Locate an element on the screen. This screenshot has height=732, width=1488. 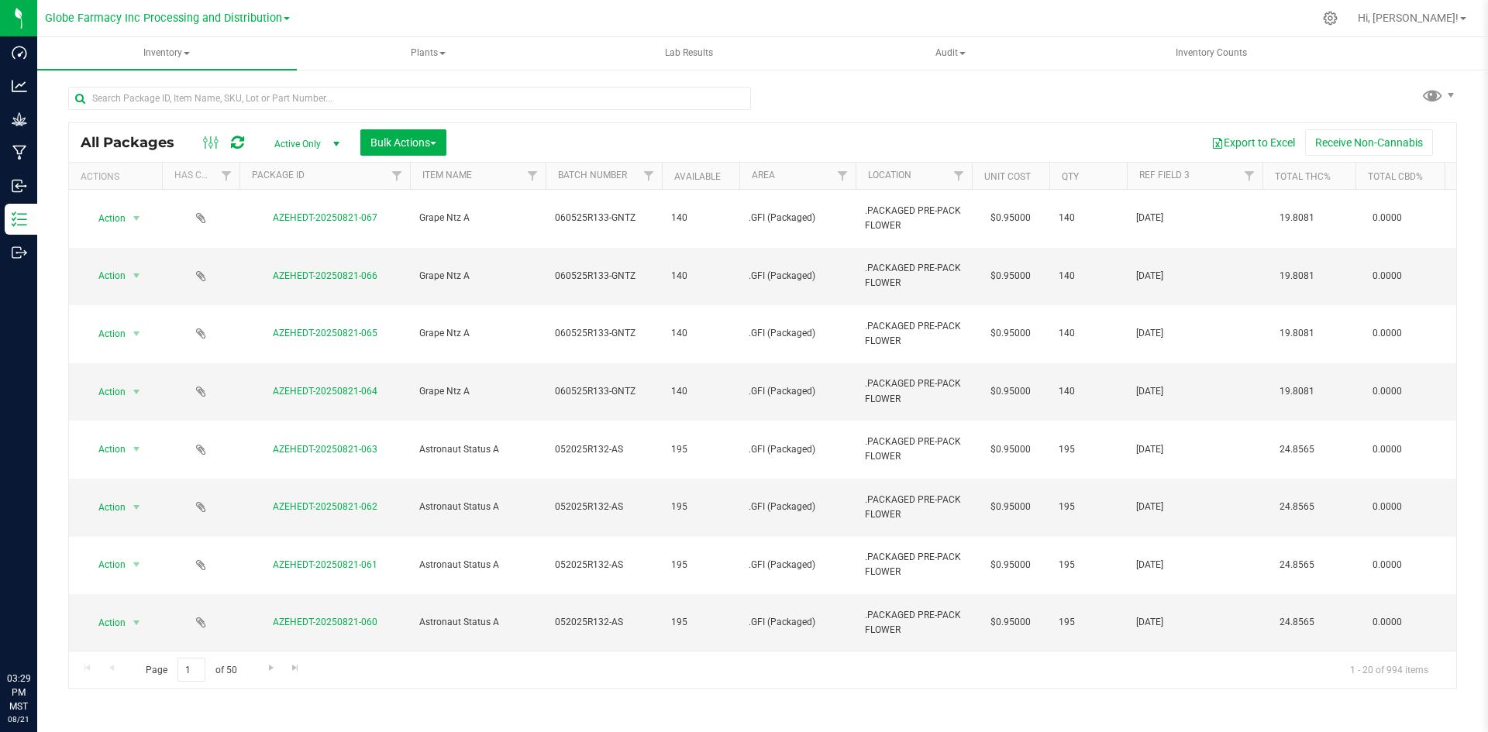
div: Manage settings is located at coordinates (1330, 18).